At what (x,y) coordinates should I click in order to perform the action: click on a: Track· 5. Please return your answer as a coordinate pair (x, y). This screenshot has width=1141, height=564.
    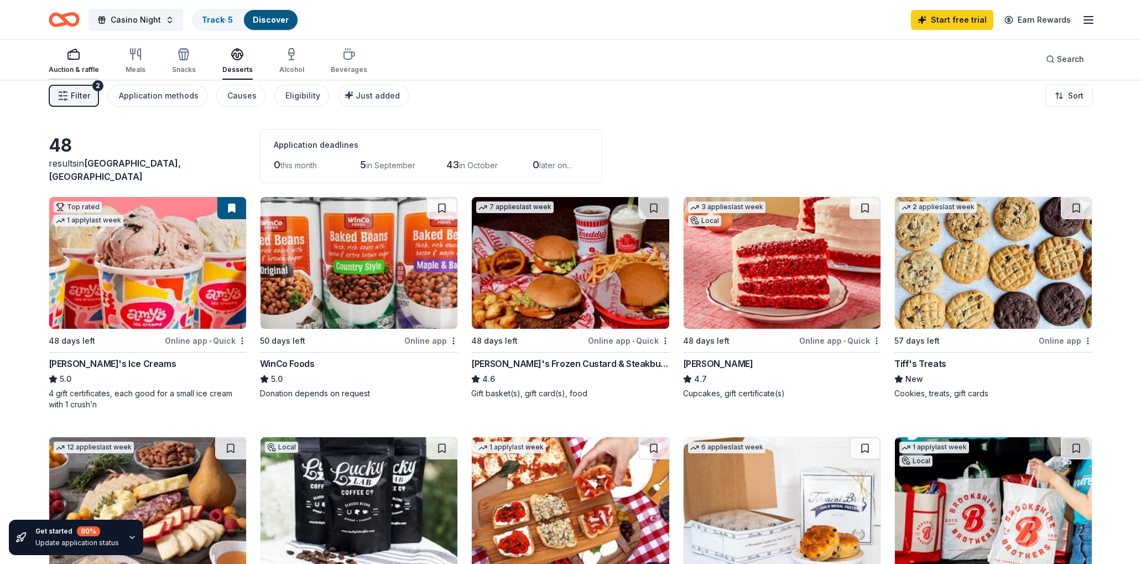
    Looking at the image, I should click on (217, 19).